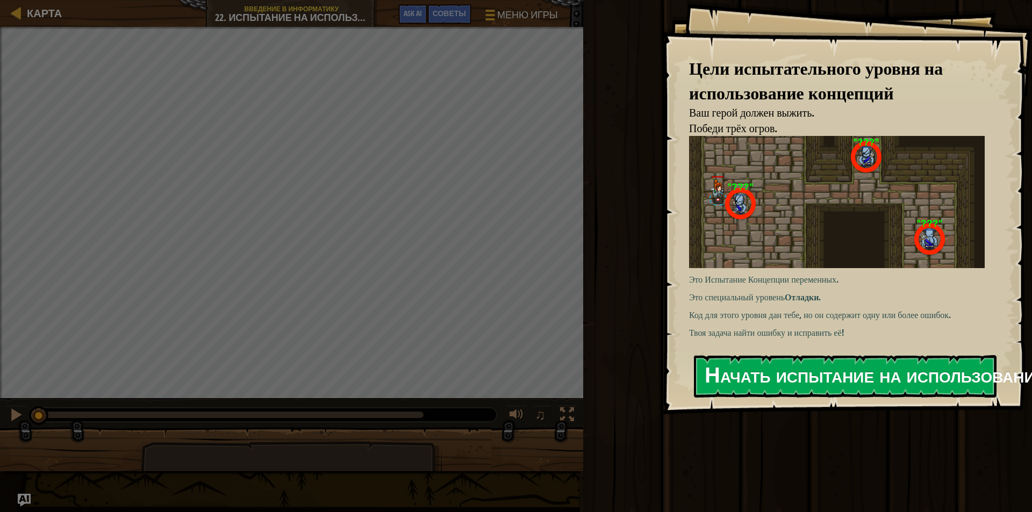  What do you see at coordinates (834, 113) in the screenshot?
I see `li: Ваш герой должен выжить.` at bounding box center [834, 113].